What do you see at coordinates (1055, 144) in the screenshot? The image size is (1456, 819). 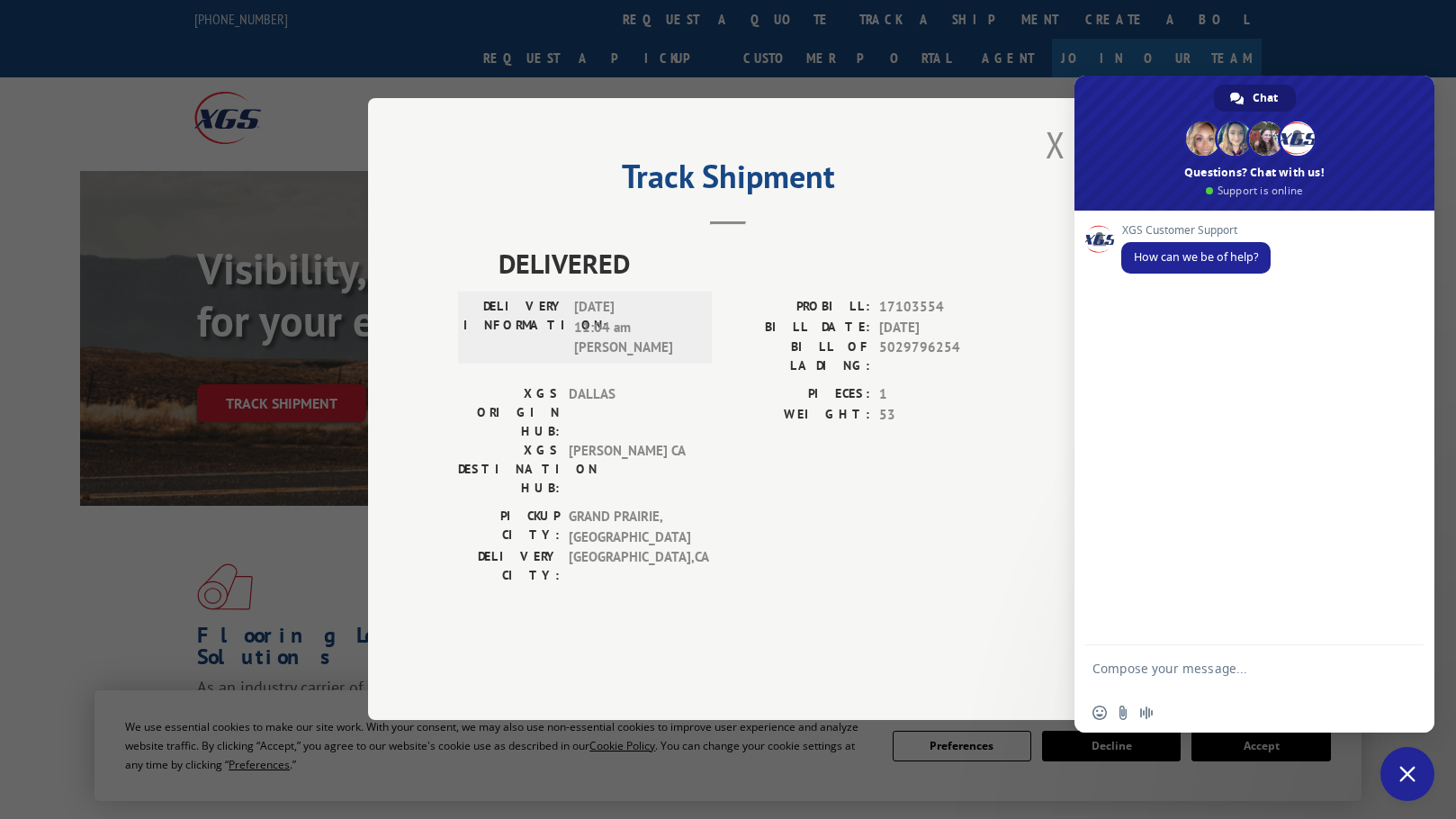 I see `button: Close modal` at bounding box center [1055, 144].